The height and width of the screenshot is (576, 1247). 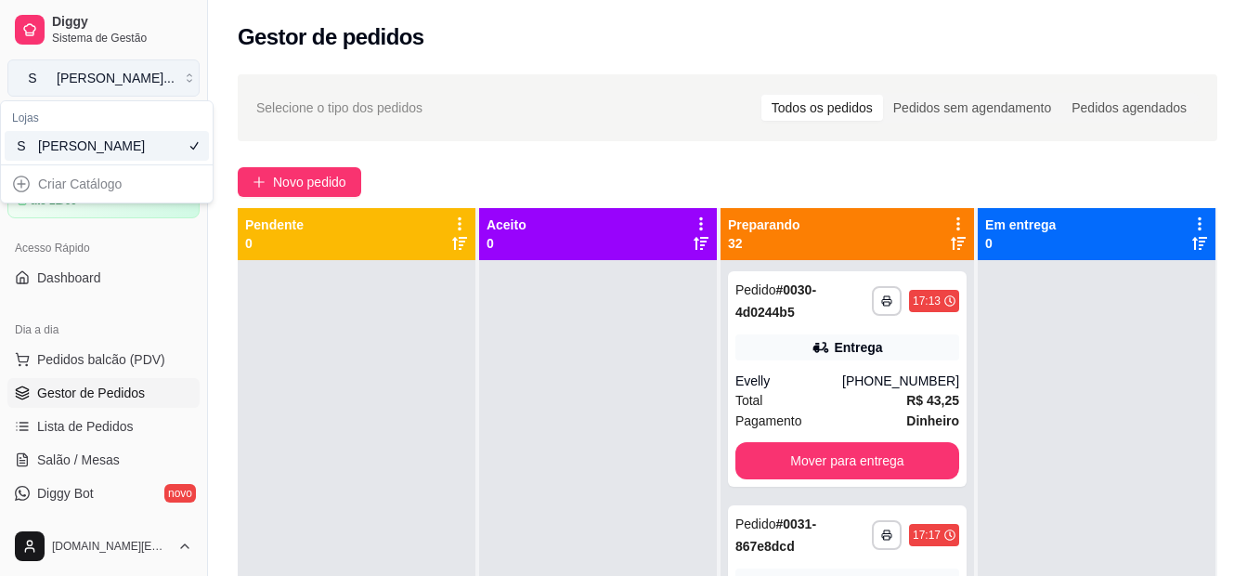 I want to click on span: Selecione o tipo dos pedidos, so click(x=339, y=108).